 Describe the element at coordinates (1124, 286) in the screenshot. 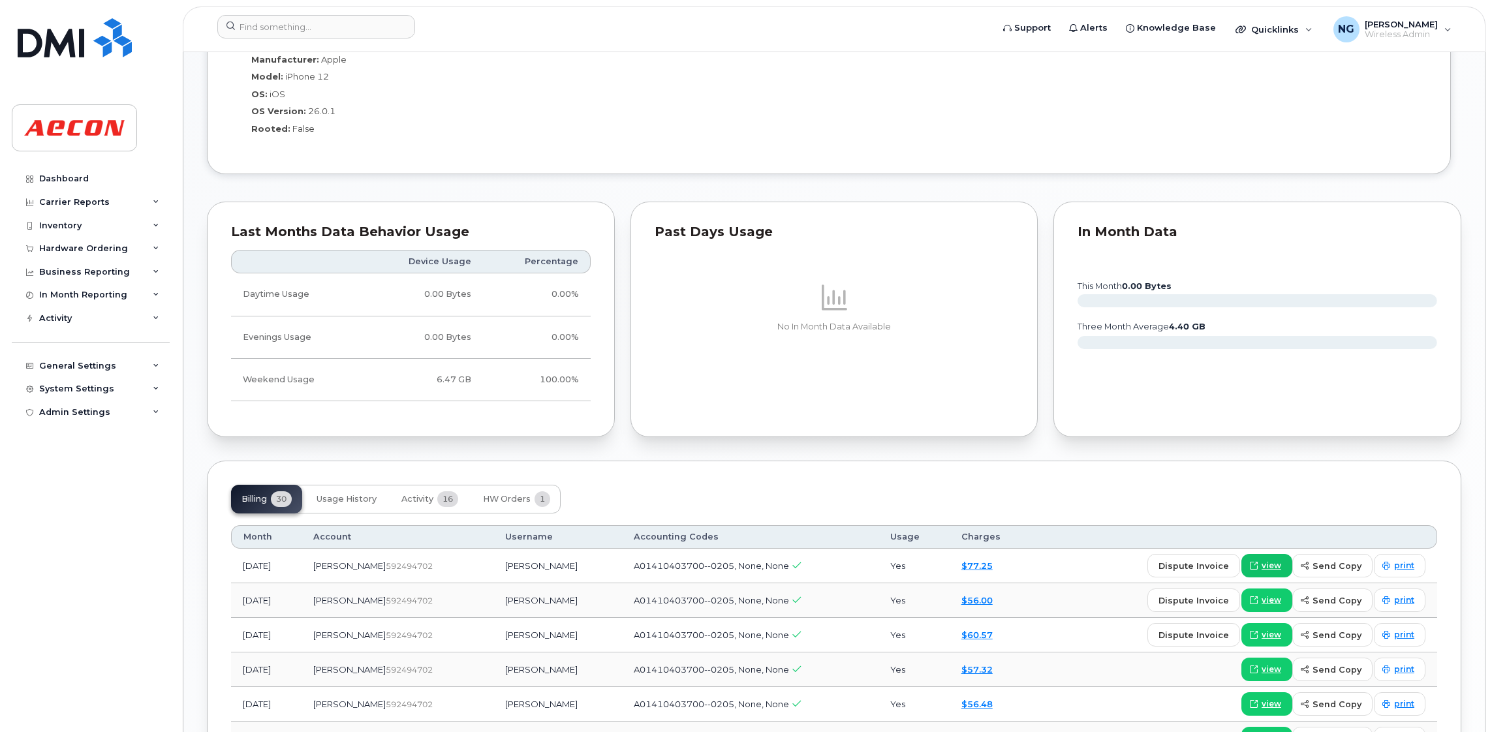

I see `text: this month` at that location.